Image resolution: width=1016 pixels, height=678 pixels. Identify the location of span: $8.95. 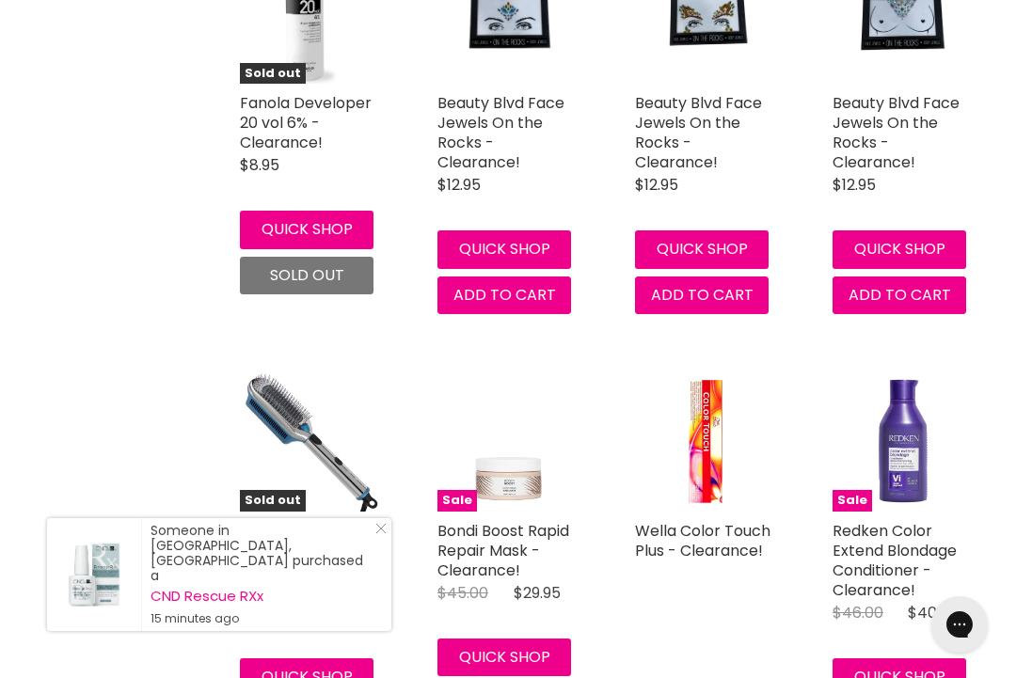
(260, 165).